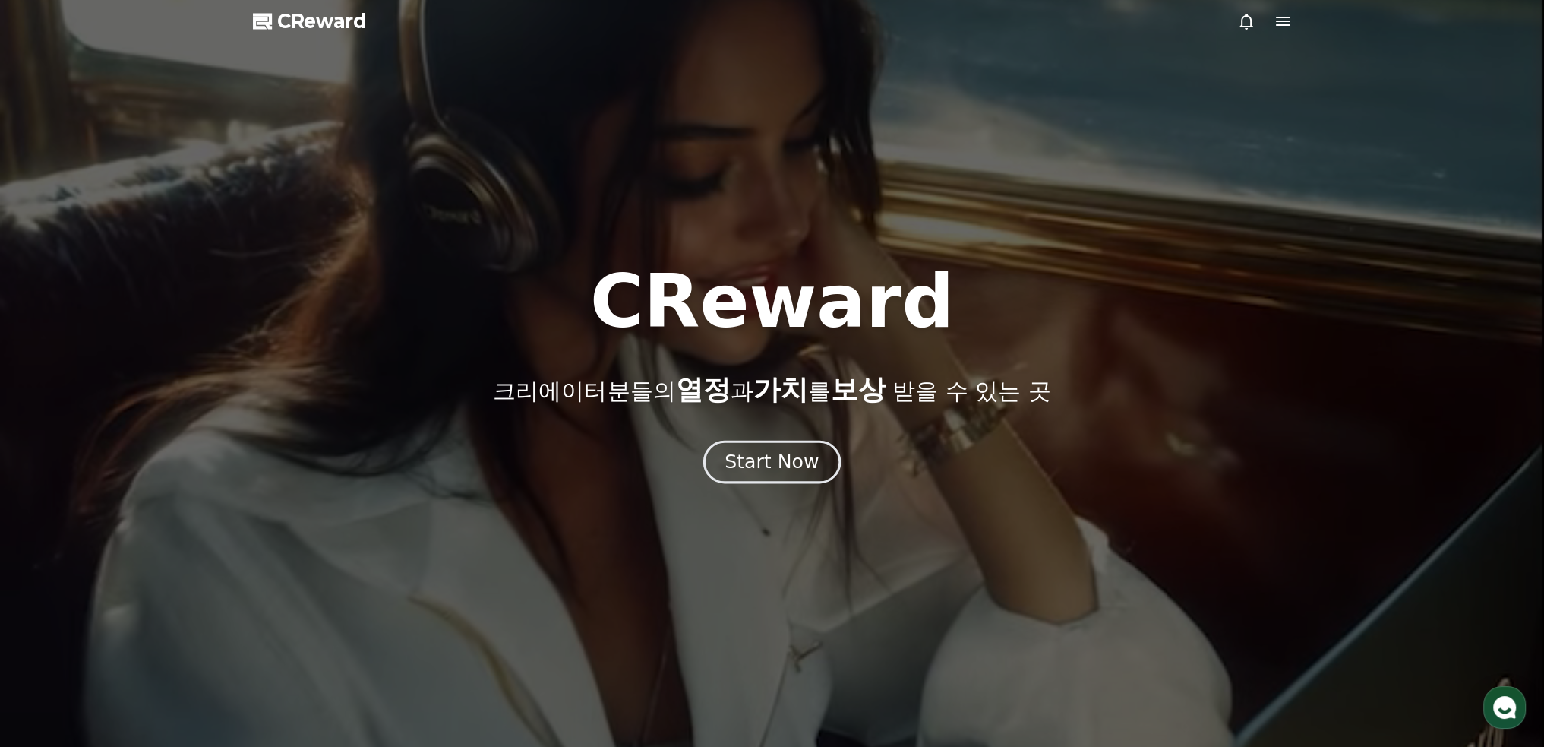 The image size is (1544, 747). What do you see at coordinates (772, 461) in the screenshot?
I see `button: Start Now` at bounding box center [772, 461].